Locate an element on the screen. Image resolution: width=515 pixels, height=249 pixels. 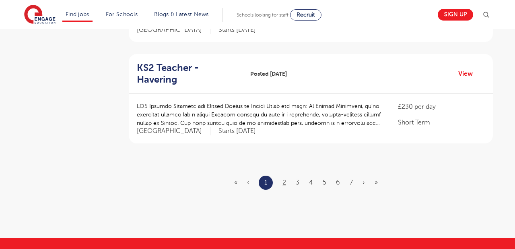
a: KS2 Teacher - Havering is located at coordinates (190, 74).